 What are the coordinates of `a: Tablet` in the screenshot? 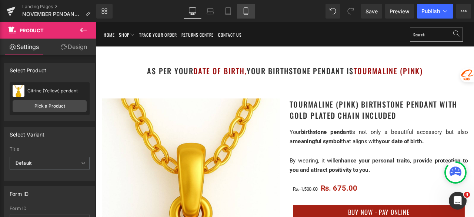 It's located at (228, 11).